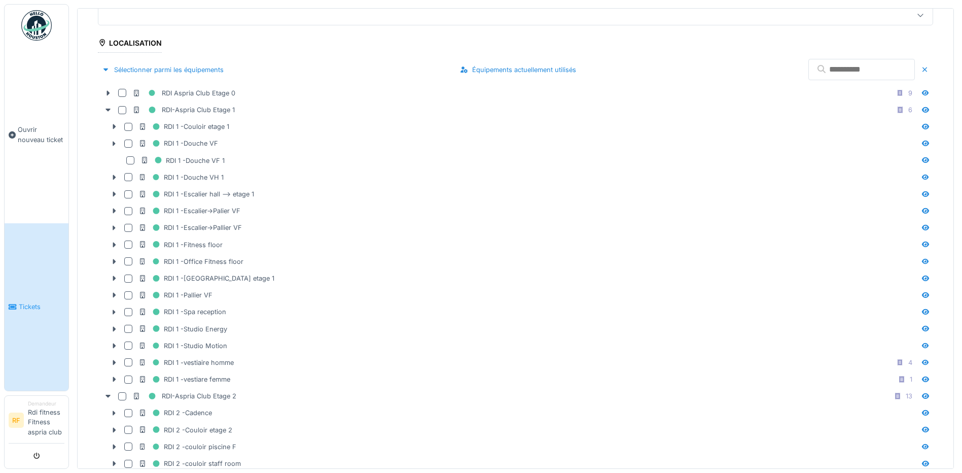  Describe the element at coordinates (184, 110) in the screenshot. I see `div: RDI-Aspria Club Etage 1` at that location.